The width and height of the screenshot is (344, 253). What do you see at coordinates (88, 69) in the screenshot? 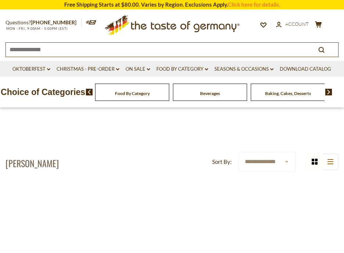
I see `a: Christmas - PRE-ORDER` at bounding box center [88, 69].